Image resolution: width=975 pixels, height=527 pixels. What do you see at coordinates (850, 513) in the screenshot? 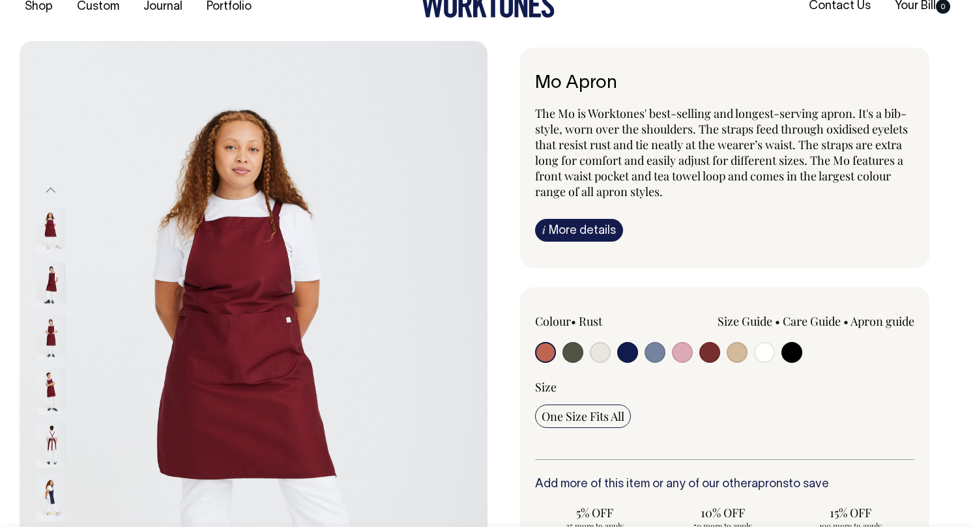
I see `span: 15% OFF` at bounding box center [850, 513].